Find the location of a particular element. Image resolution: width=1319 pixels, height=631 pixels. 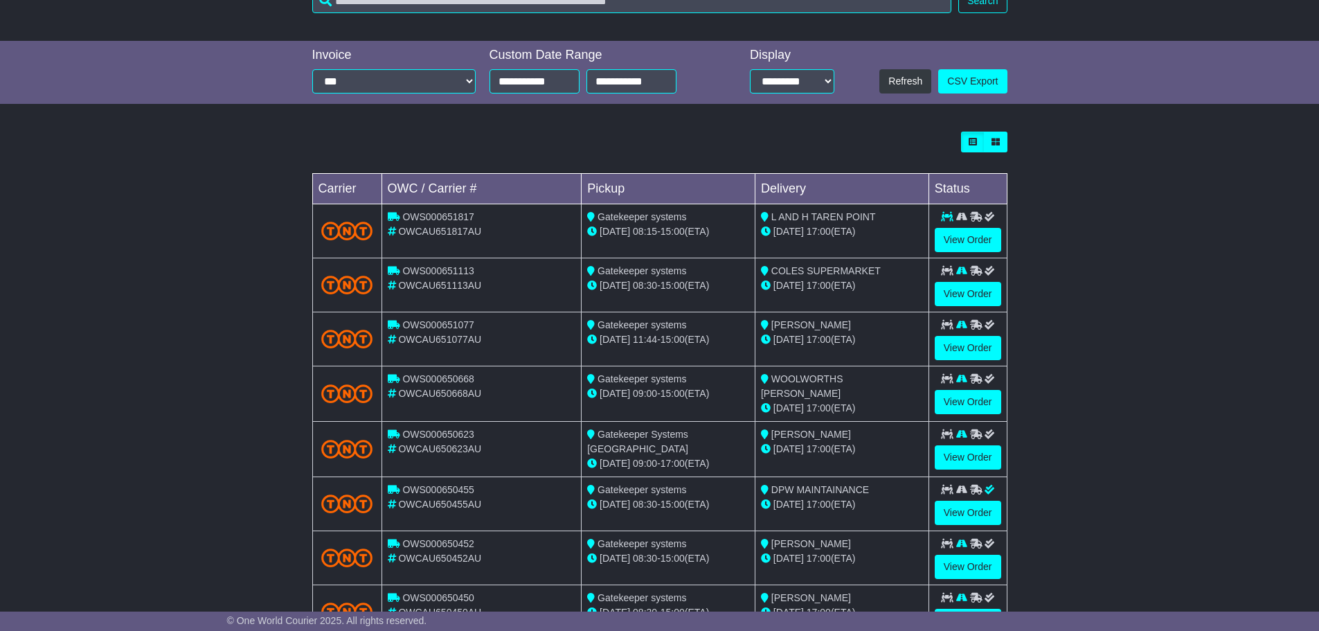

span: OWCAU651817AU is located at coordinates (440, 231).